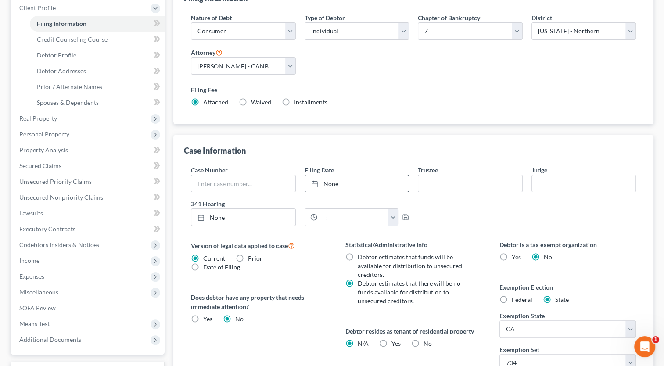 This screenshot has height=366, width=664. What do you see at coordinates (209, 170) in the screenshot?
I see `label: Case Number` at bounding box center [209, 170].